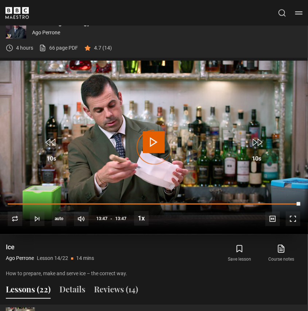 The height and width of the screenshot is (311, 308). I want to click on button: Mute, so click(81, 219).